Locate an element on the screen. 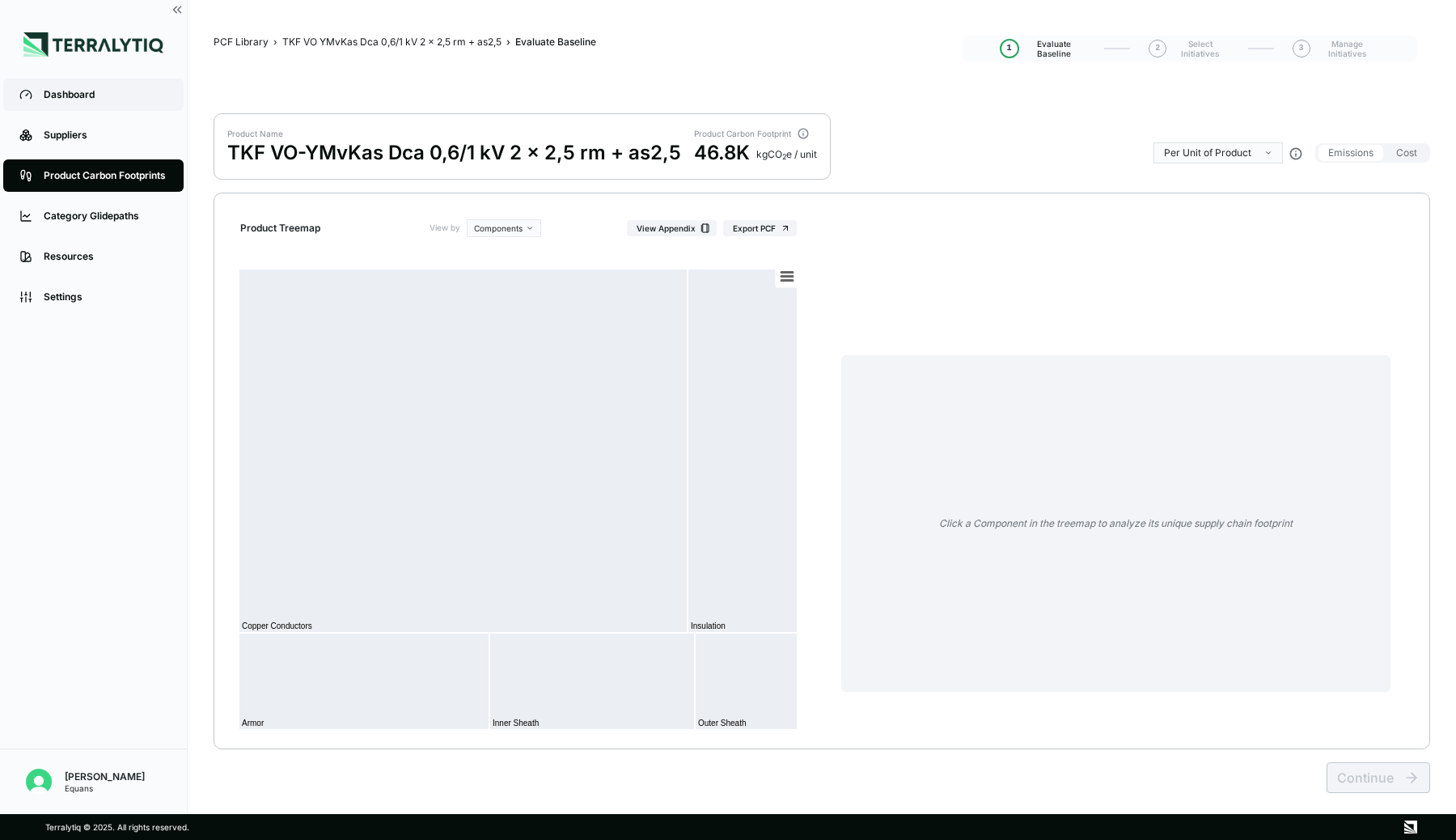  span: 3 is located at coordinates (1302, 49).